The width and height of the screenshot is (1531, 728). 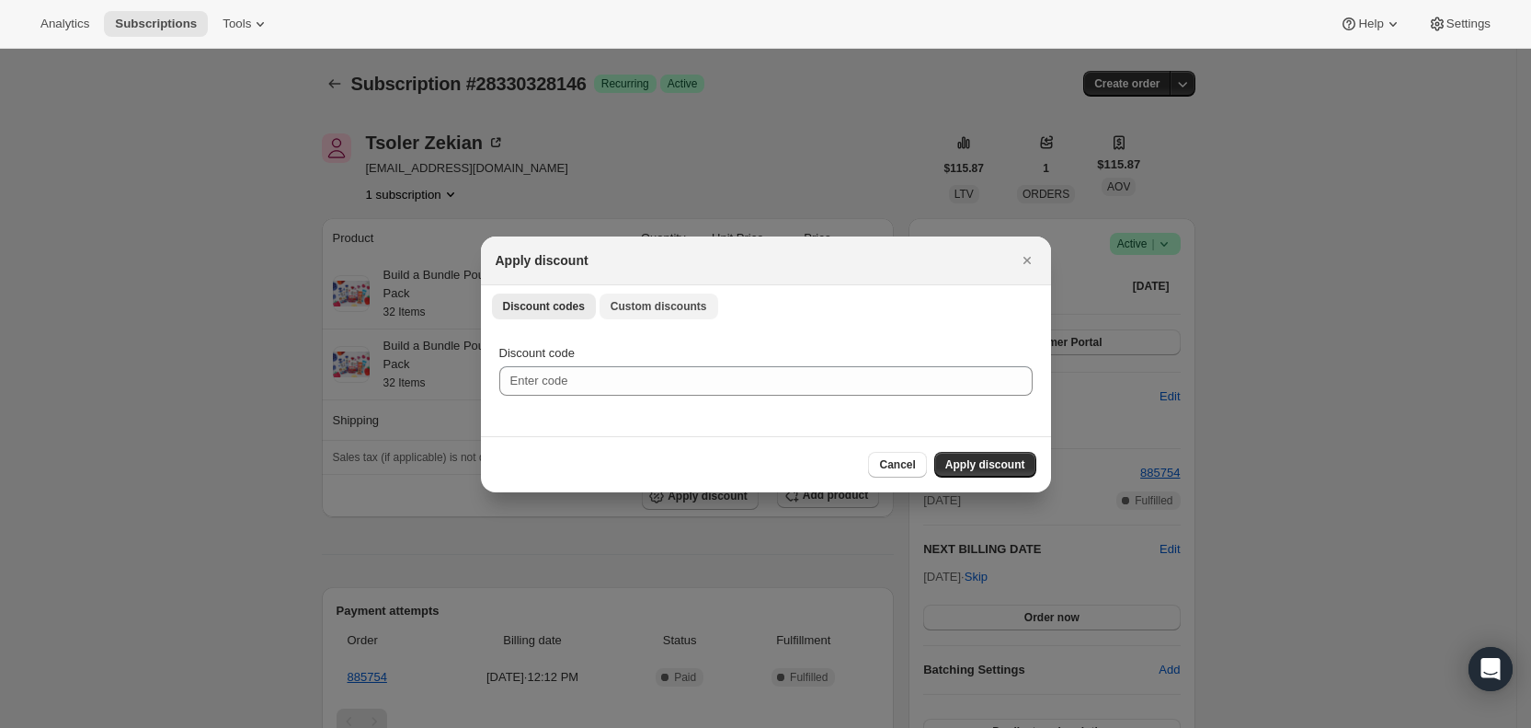 What do you see at coordinates (537, 352) in the screenshot?
I see `span: Discount code` at bounding box center [537, 352].